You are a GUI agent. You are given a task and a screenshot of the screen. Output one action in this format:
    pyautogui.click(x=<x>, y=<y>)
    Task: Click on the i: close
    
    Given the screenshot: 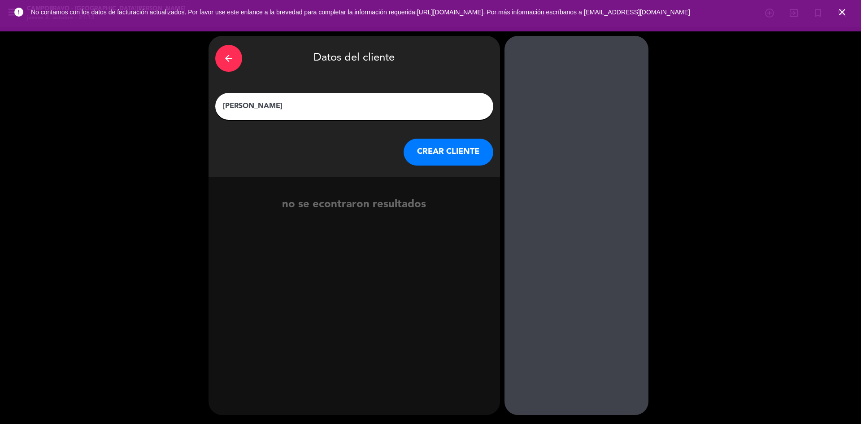 What is the action you would take?
    pyautogui.click(x=842, y=12)
    